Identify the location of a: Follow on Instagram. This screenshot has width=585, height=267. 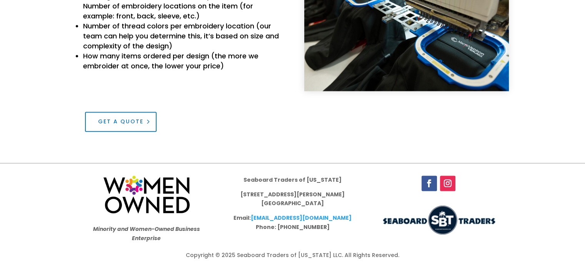
(448, 183).